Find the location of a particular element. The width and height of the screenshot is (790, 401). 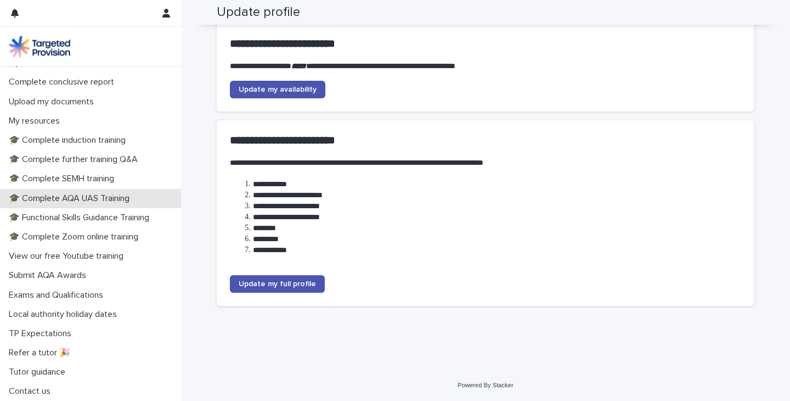

a: Update my availability is located at coordinates (278, 89).